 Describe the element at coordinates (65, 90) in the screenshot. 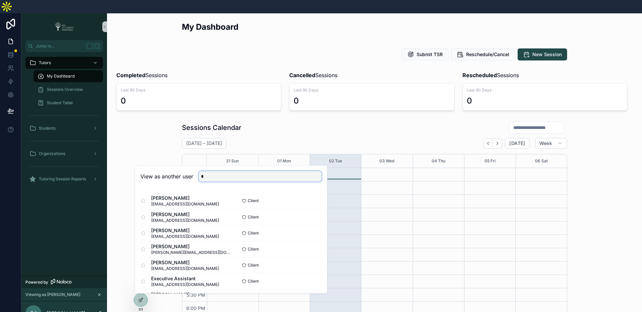

I see `span: Sessions Overview` at that location.